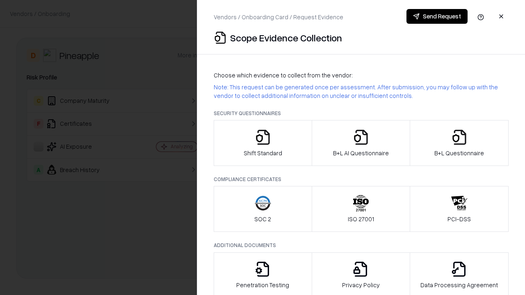 The width and height of the screenshot is (525, 295). What do you see at coordinates (278, 17) in the screenshot?
I see `p: Vendors / Onboarding Card / Request Evidence` at bounding box center [278, 17].